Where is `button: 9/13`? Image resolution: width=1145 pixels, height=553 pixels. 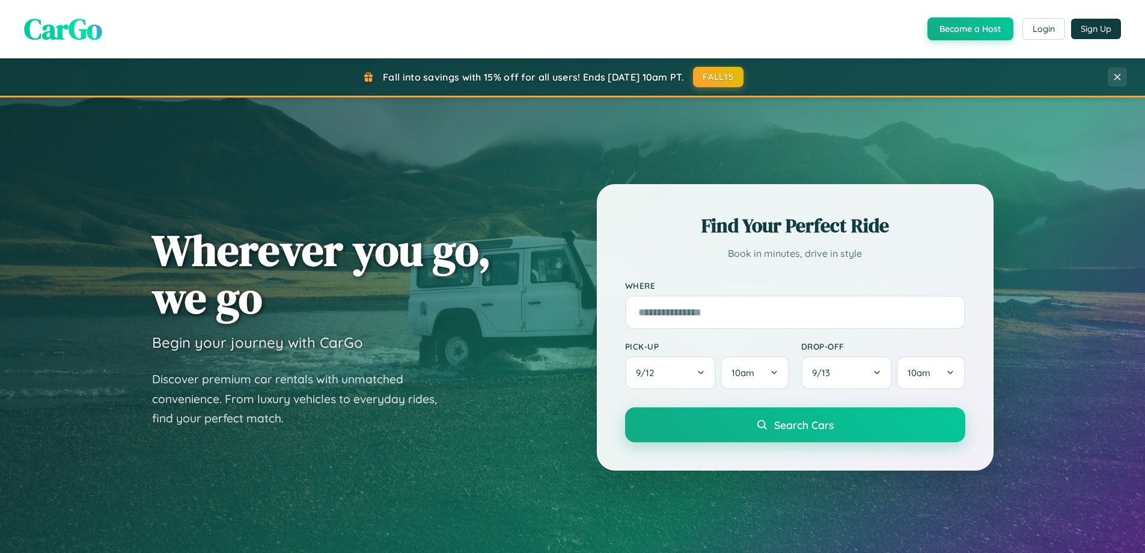 button: 9/13 is located at coordinates (847, 372).